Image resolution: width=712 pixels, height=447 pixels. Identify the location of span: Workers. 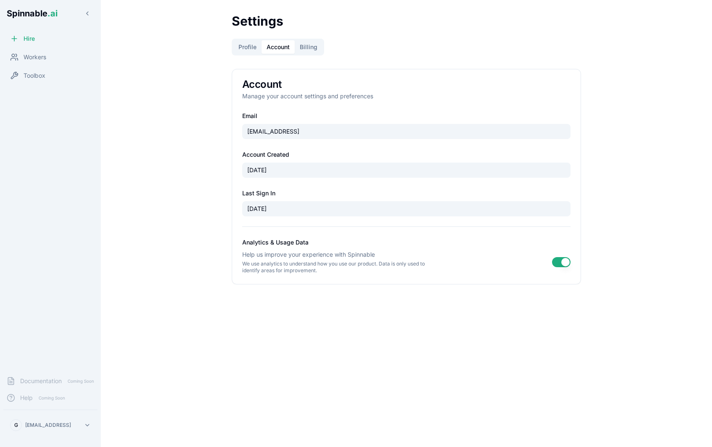
(35, 57).